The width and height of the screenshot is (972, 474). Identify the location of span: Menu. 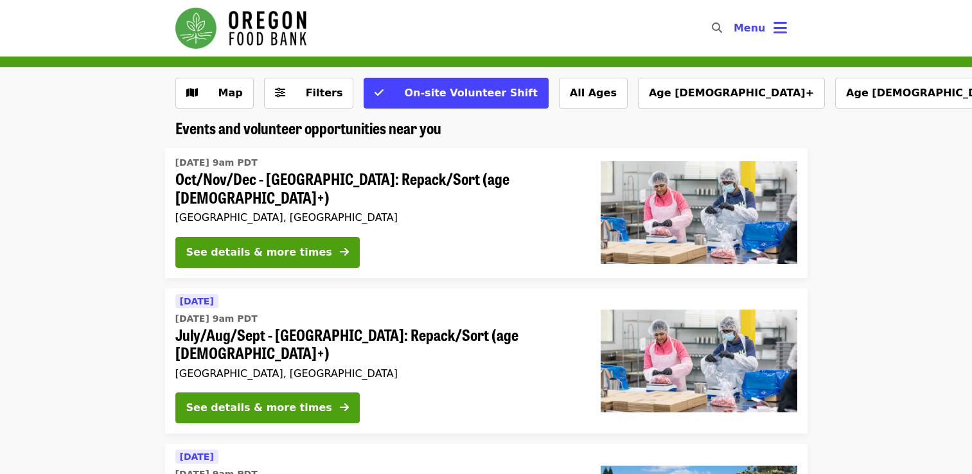
(750, 28).